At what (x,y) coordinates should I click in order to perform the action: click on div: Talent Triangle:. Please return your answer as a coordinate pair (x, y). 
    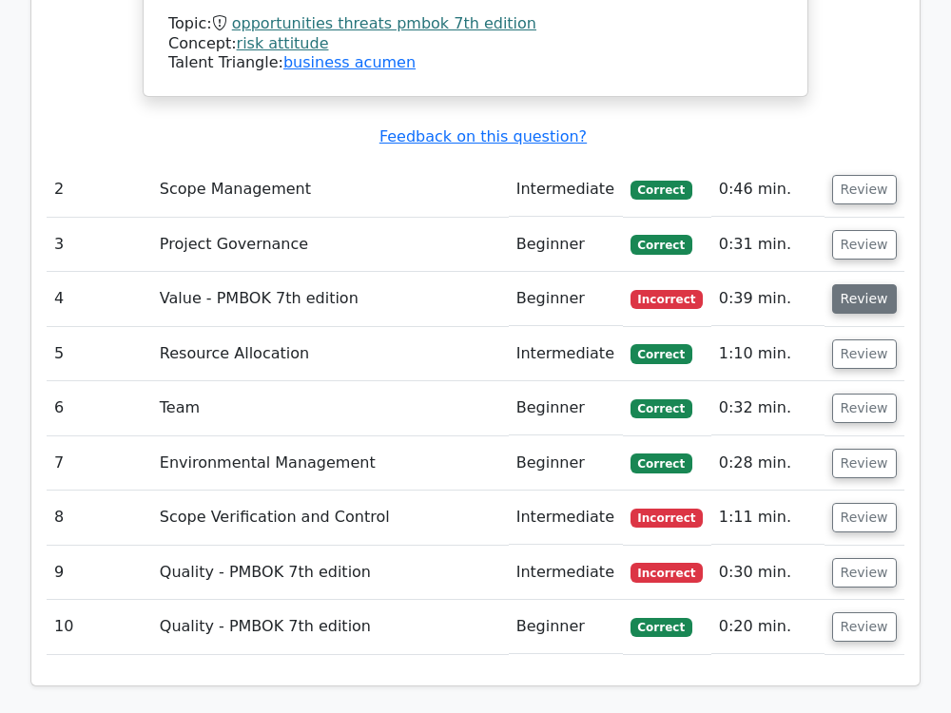
    Looking at the image, I should click on (476, 44).